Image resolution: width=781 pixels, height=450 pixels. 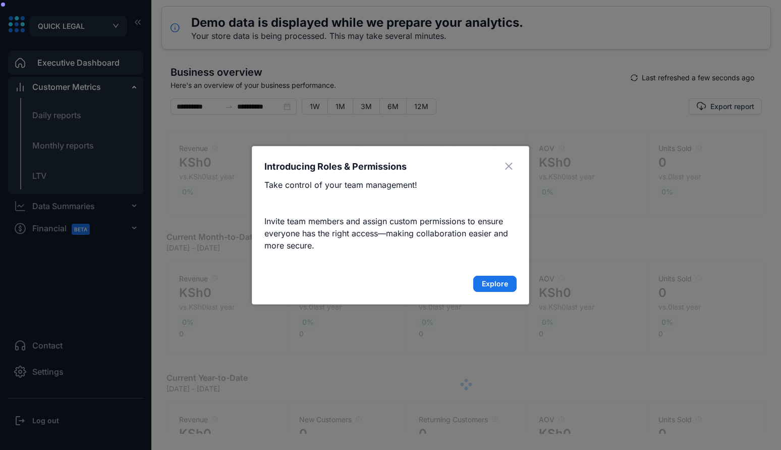 What do you see at coordinates (391, 185) in the screenshot?
I see `p: Take control of your team management!` at bounding box center [391, 185].